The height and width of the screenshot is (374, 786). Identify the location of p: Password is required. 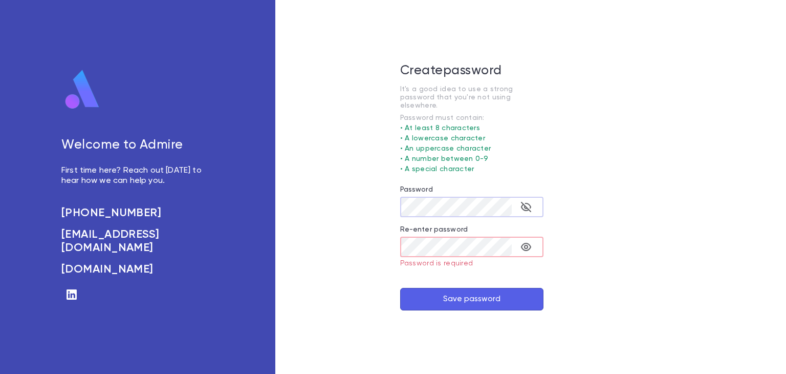
(468, 263).